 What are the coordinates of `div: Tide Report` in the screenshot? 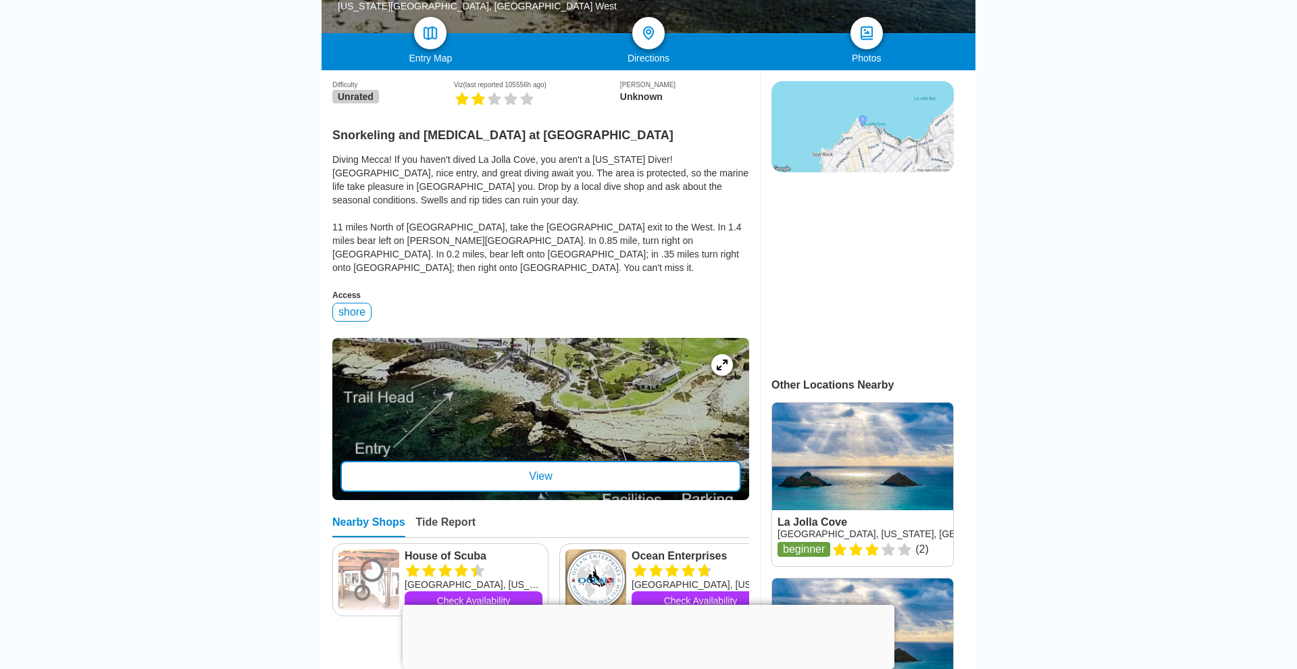 It's located at (446, 526).